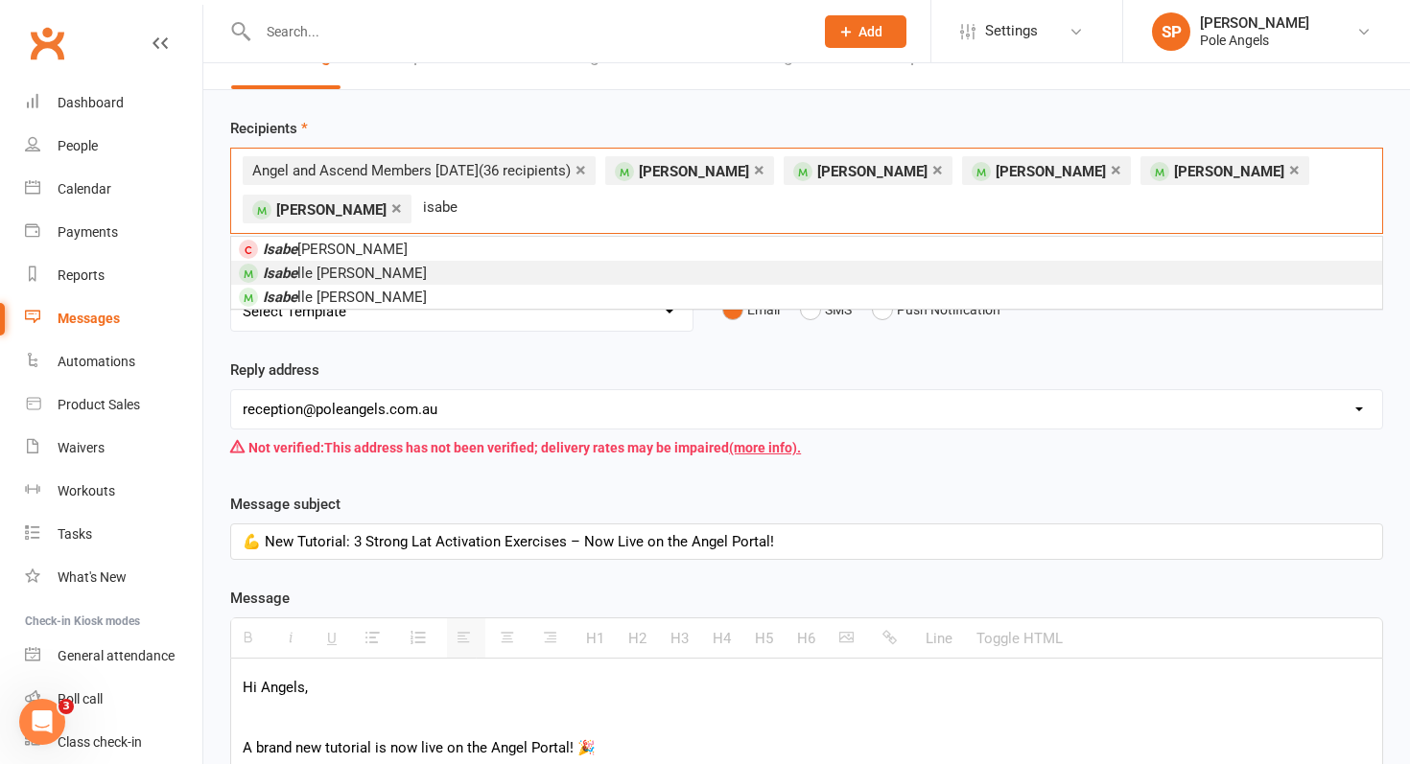 This screenshot has width=1410, height=764. I want to click on a: Dashboard, so click(113, 103).